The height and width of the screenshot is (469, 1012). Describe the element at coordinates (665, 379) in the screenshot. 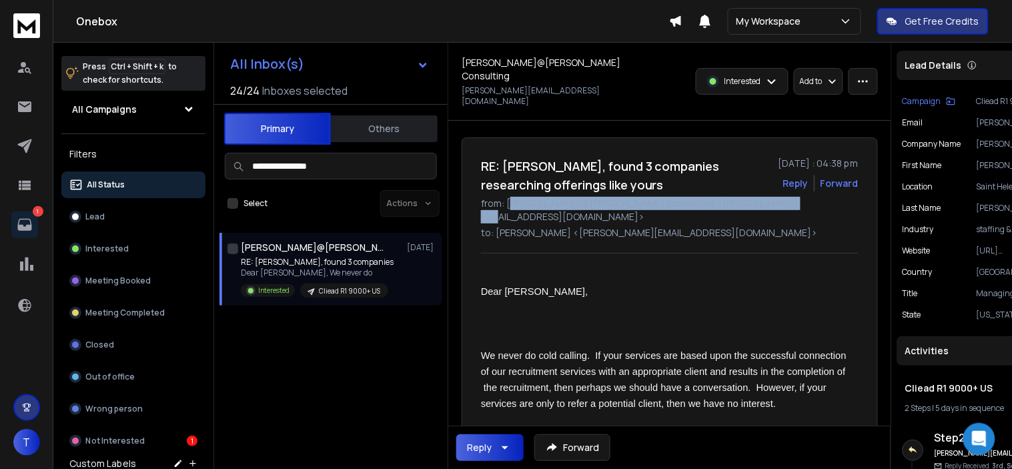

I see `span: We never do cold calling. If your services are based upon the successful connection of our recrui...` at that location.